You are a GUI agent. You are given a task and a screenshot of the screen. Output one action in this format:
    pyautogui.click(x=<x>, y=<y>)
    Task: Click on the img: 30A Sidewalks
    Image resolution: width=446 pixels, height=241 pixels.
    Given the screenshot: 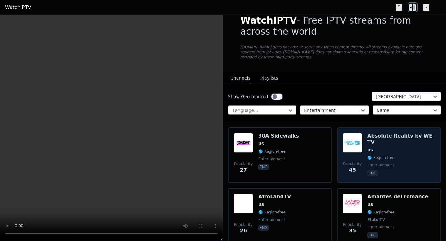 What is the action you would take?
    pyautogui.click(x=243, y=143)
    